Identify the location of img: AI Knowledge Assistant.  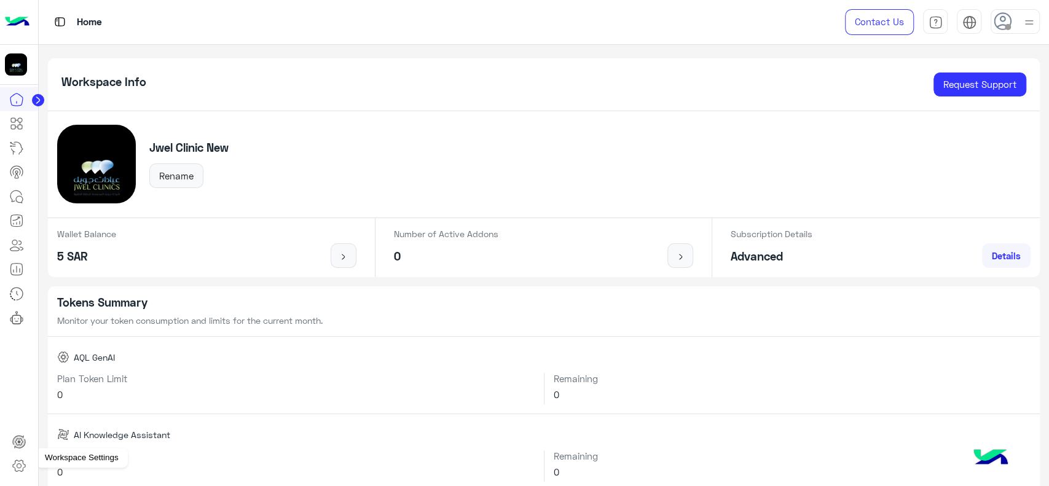
(63, 434).